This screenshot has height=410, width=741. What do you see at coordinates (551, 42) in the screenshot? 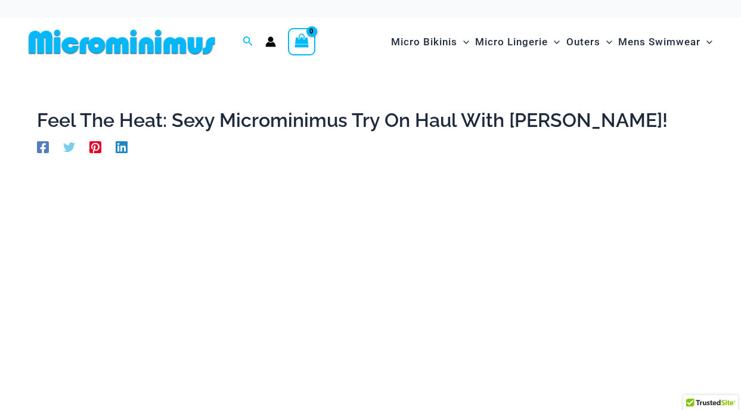
I see `nav: Site Navigation` at bounding box center [551, 42].